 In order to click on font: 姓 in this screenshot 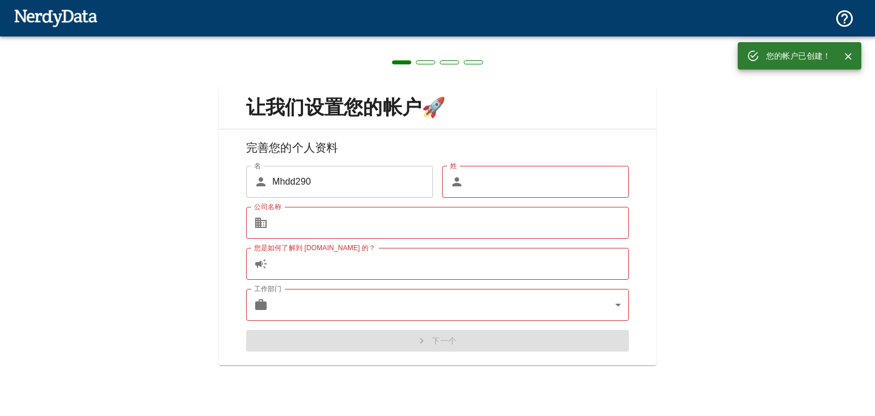, I will do `click(453, 165)`.